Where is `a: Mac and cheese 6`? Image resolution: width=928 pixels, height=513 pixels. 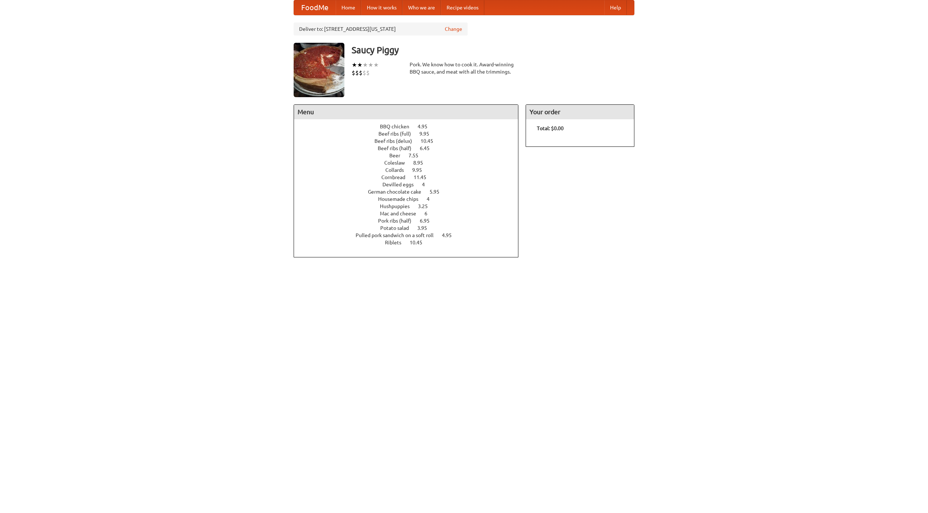
a: Mac and cheese 6 is located at coordinates (410, 214).